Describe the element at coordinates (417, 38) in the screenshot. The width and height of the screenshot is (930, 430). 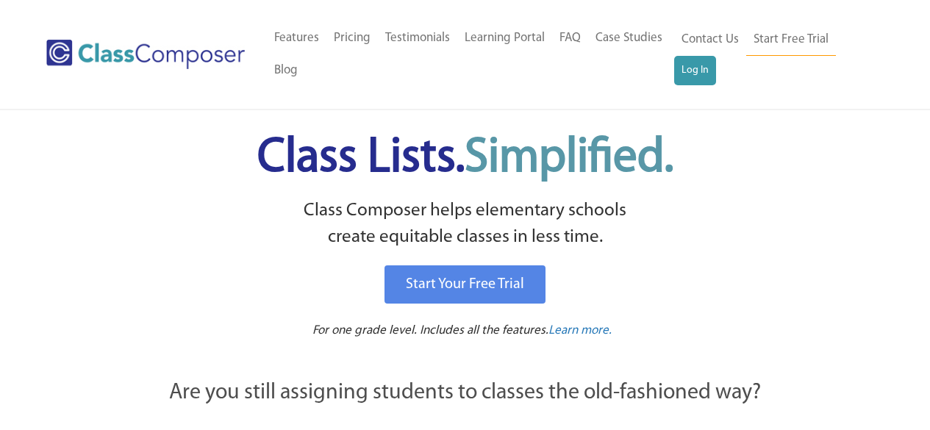
I see `a: Testimonials` at that location.